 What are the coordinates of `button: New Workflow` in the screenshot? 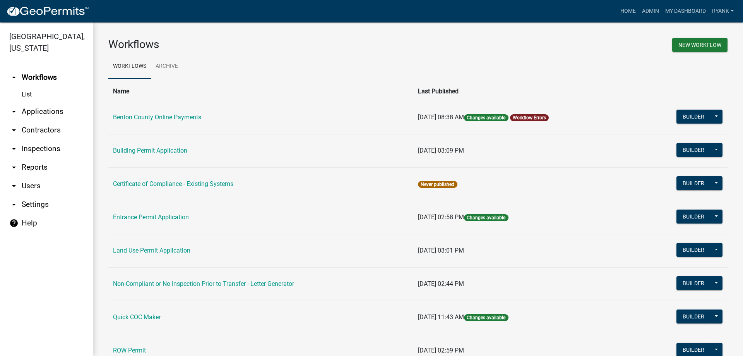 It's located at (700, 45).